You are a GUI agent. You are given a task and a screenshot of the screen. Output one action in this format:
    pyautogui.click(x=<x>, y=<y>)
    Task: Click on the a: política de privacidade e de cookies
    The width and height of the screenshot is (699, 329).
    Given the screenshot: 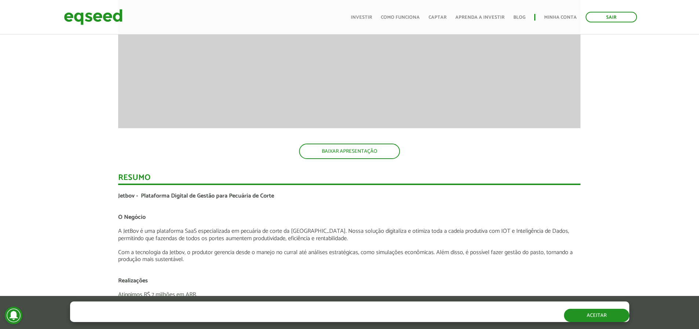 What is the action you would take?
    pyautogui.click(x=209, y=318)
    